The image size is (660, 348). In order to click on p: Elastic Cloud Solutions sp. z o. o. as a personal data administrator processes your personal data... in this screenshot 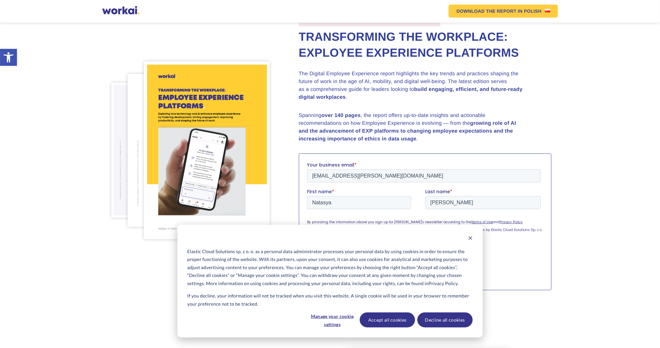, I will do `click(330, 267)`.